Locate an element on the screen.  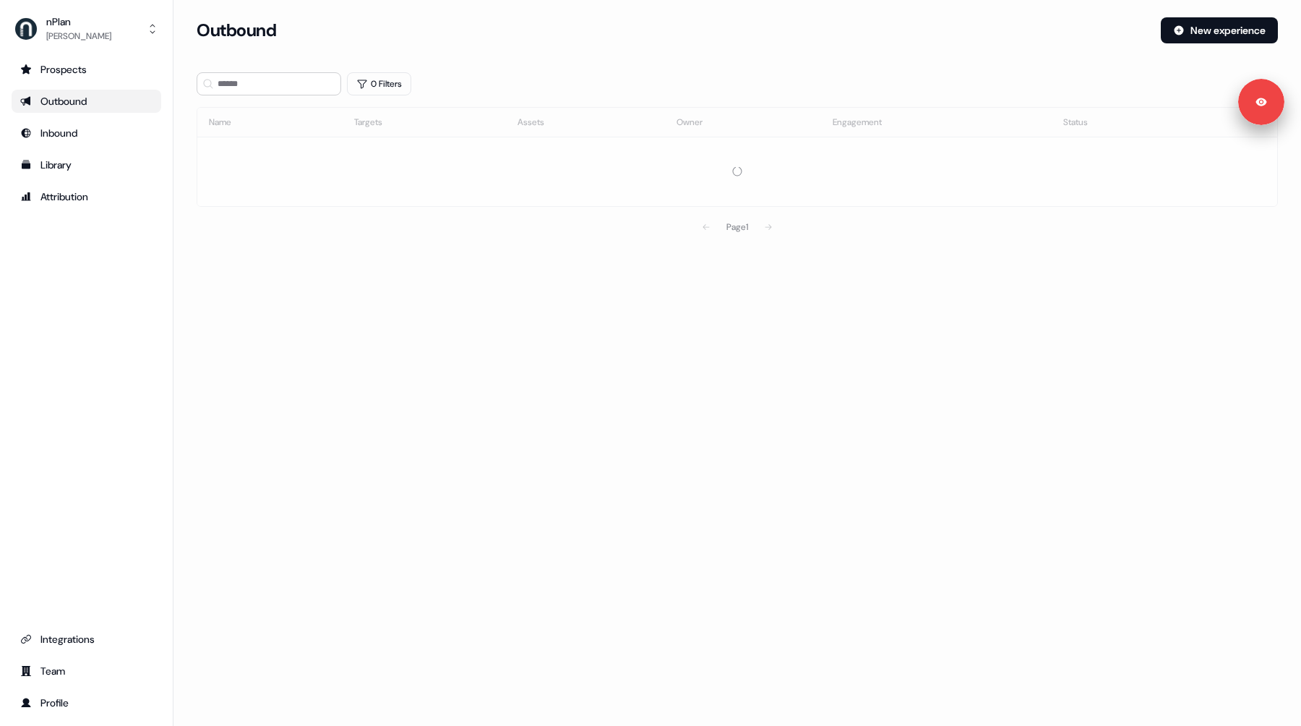
div: Outbound is located at coordinates (86, 101).